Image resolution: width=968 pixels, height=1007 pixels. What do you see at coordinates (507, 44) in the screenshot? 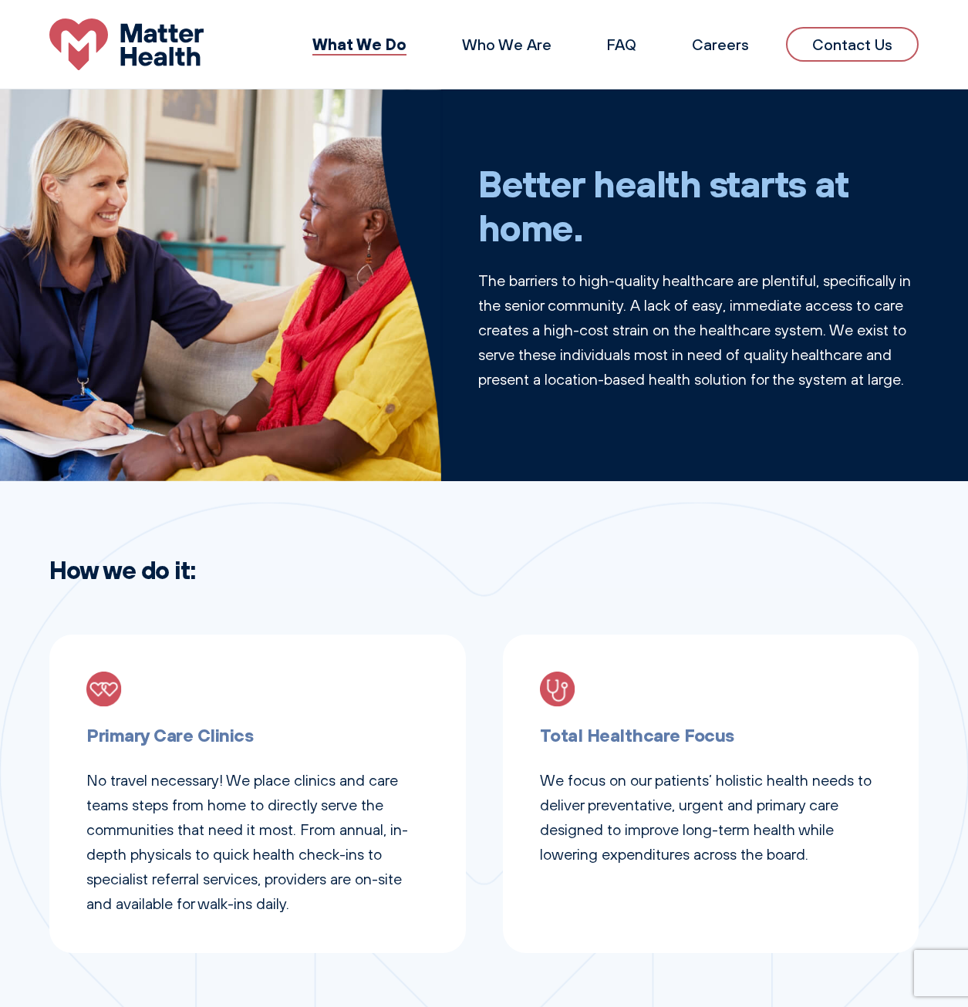
I see `a: Who We Are` at bounding box center [507, 44].